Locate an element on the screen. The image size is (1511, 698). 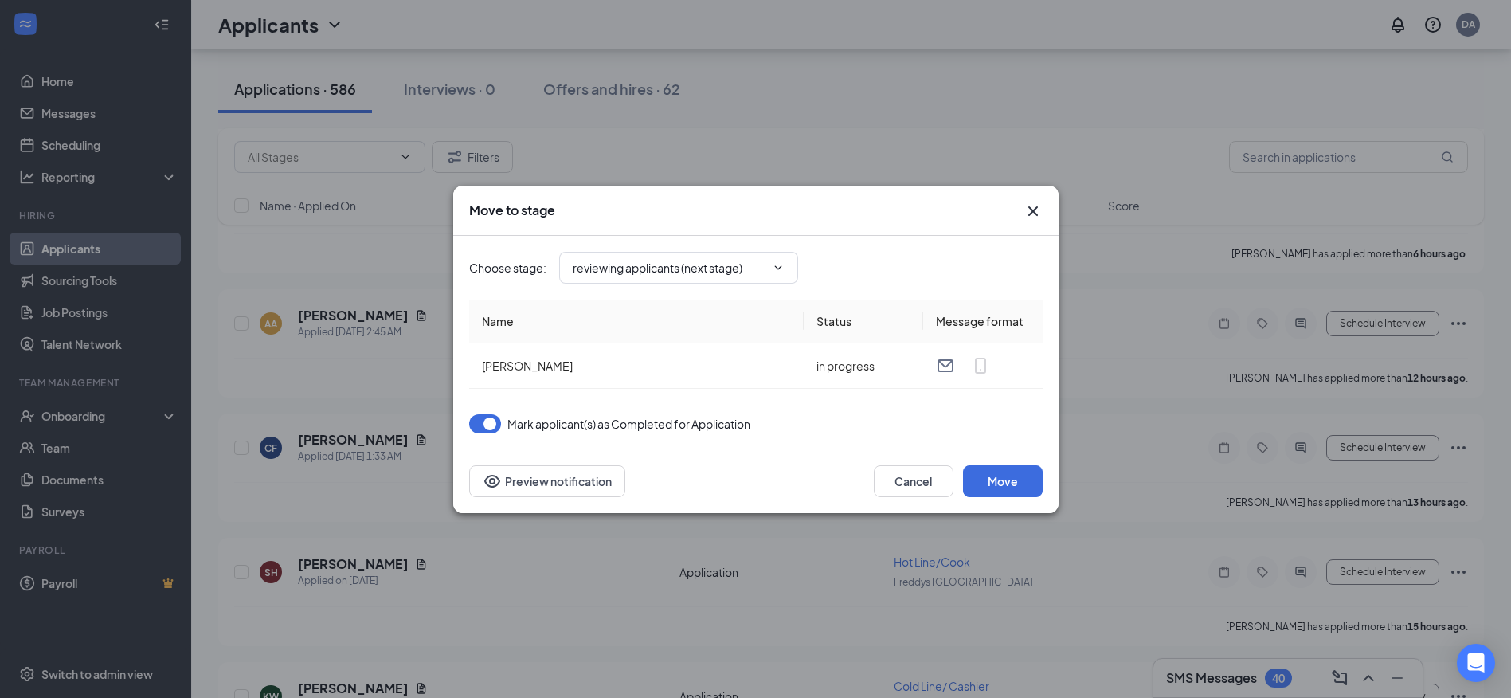
svg: Cross is located at coordinates (1033, 211).